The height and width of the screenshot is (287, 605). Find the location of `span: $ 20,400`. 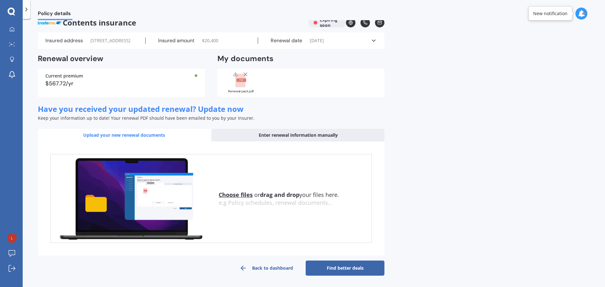

span: $ 20,400 is located at coordinates (210, 41).